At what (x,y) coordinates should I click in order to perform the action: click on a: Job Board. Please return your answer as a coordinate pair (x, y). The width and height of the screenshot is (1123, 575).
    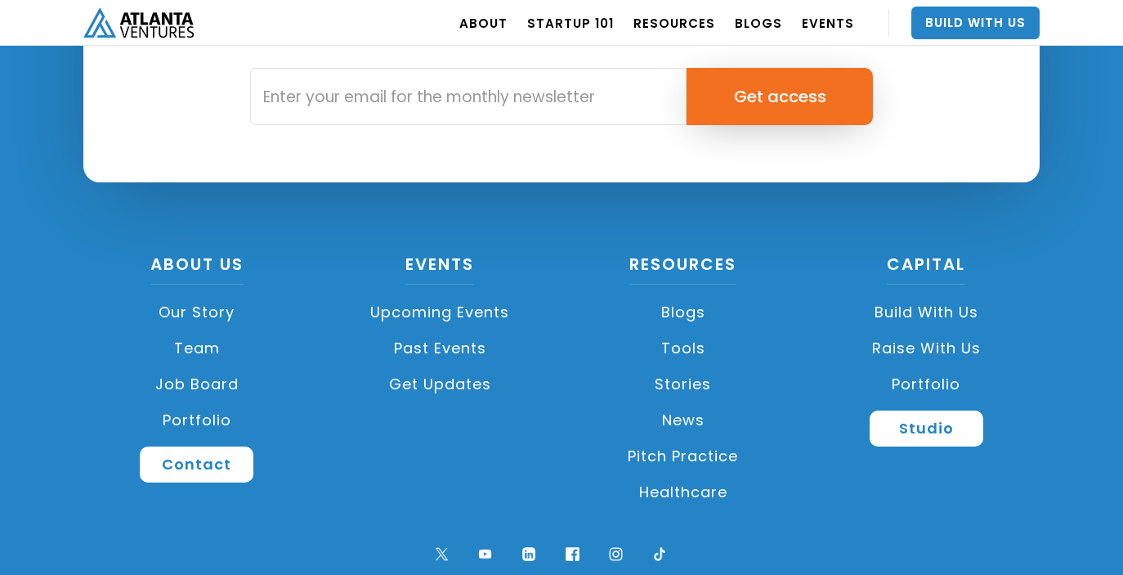
    Looking at the image, I should click on (197, 384).